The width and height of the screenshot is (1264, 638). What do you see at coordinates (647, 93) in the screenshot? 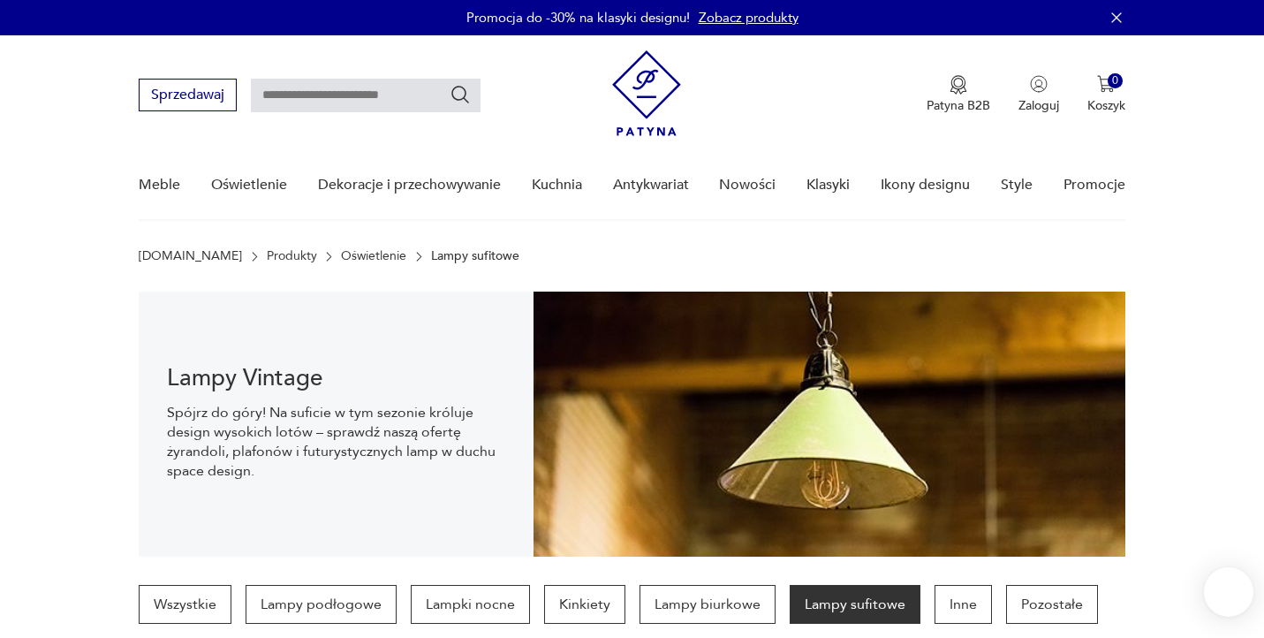
I see `img: Patyna - sklep z meblami i dekoracjami vintage` at bounding box center [647, 93].